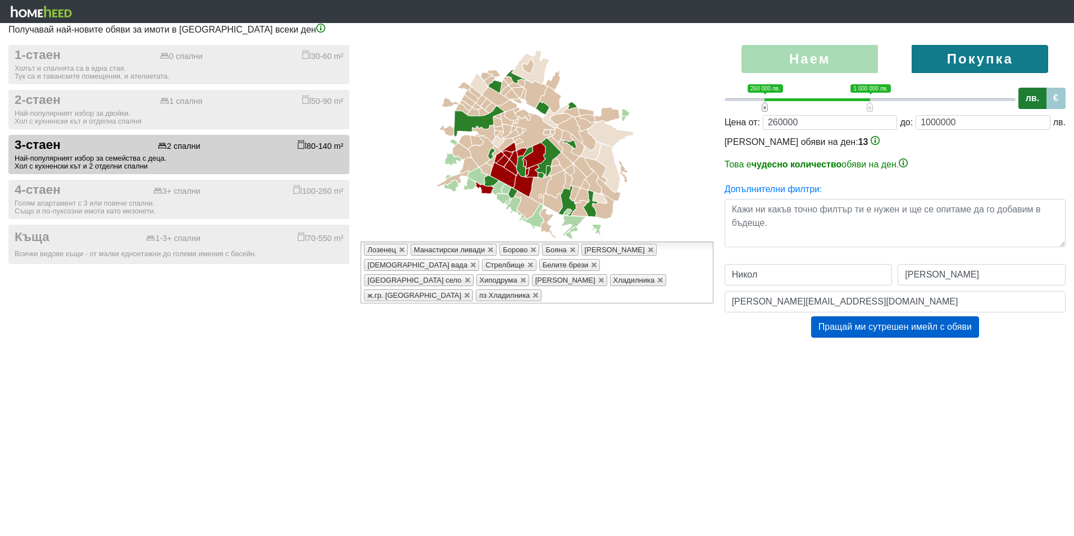 The image size is (1074, 536). I want to click on div: 3+ спални, so click(177, 191).